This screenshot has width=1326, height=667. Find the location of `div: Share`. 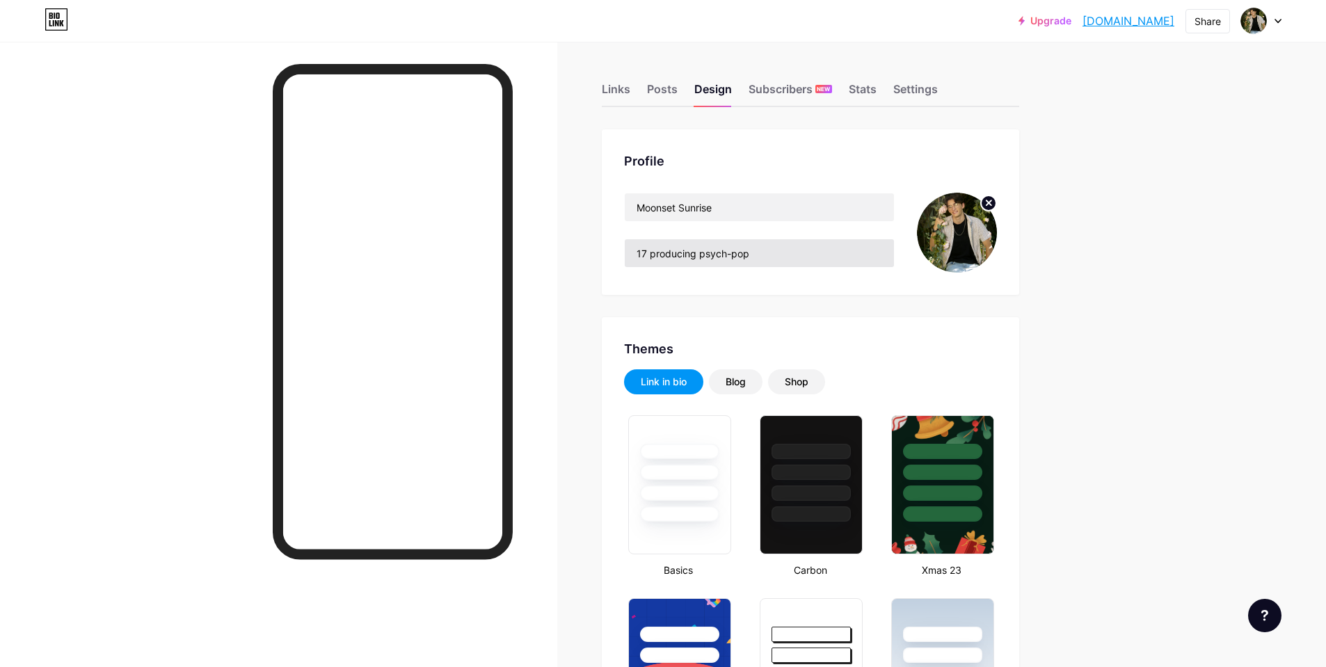

div: Share is located at coordinates (1208, 21).